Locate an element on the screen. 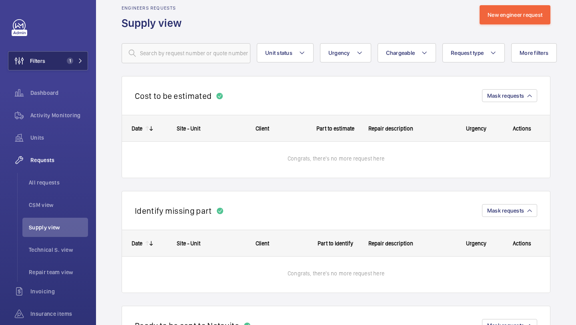 Image resolution: width=576 pixels, height=325 pixels. h2: Engineers requests is located at coordinates (154, 8).